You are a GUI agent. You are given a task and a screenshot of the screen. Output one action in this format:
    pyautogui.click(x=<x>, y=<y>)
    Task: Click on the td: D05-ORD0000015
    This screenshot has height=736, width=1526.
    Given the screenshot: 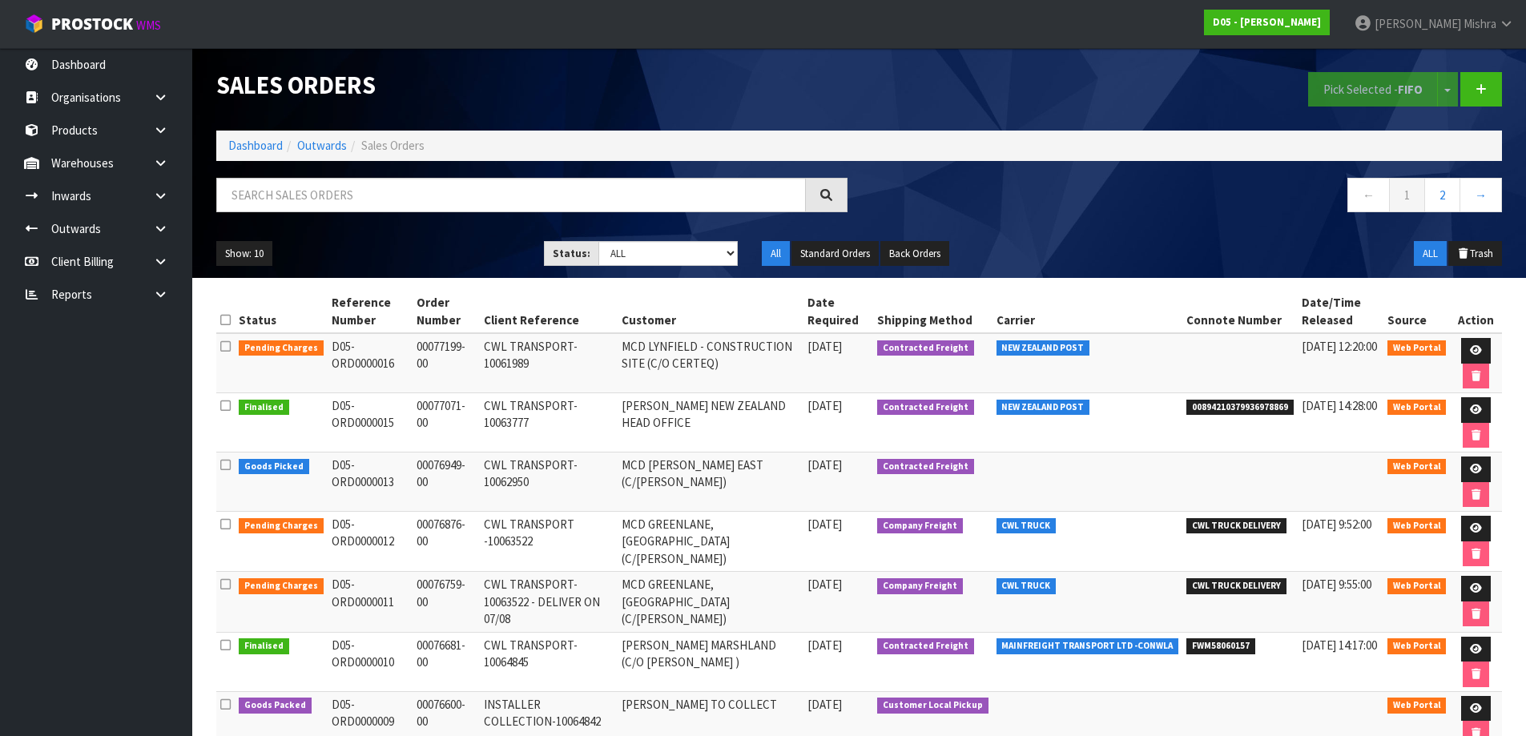 What is the action you would take?
    pyautogui.click(x=370, y=423)
    